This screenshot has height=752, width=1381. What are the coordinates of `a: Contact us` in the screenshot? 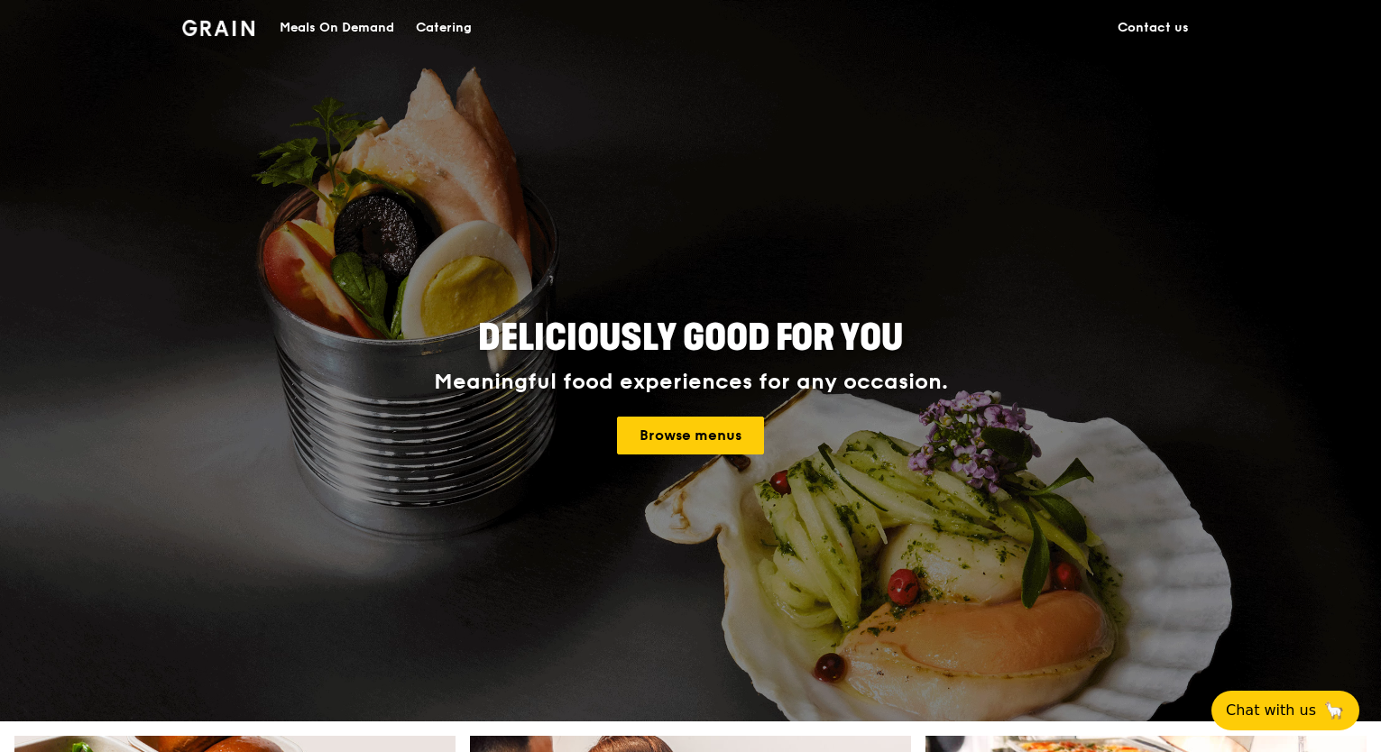 It's located at (1153, 28).